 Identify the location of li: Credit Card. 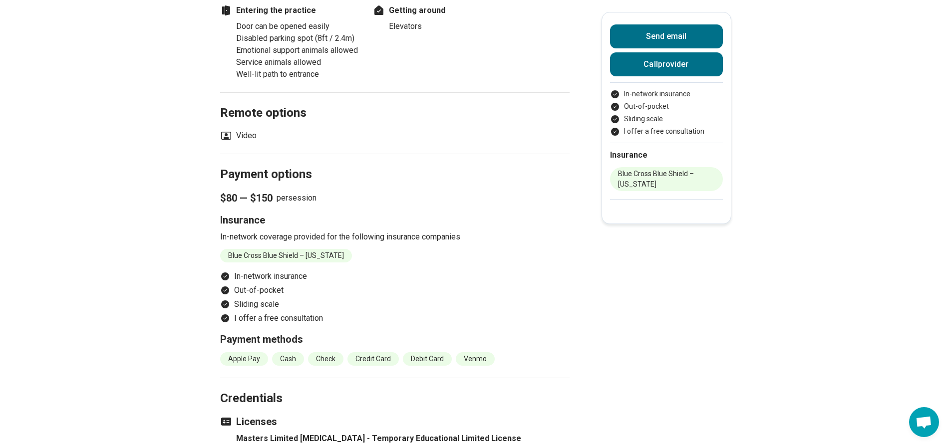
(373, 359).